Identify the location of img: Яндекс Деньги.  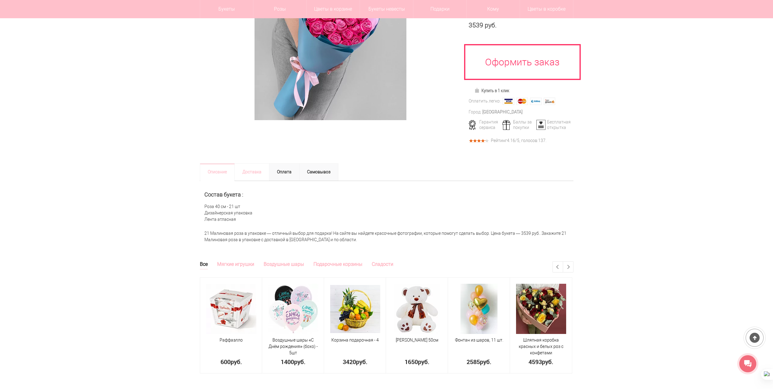
(550, 101).